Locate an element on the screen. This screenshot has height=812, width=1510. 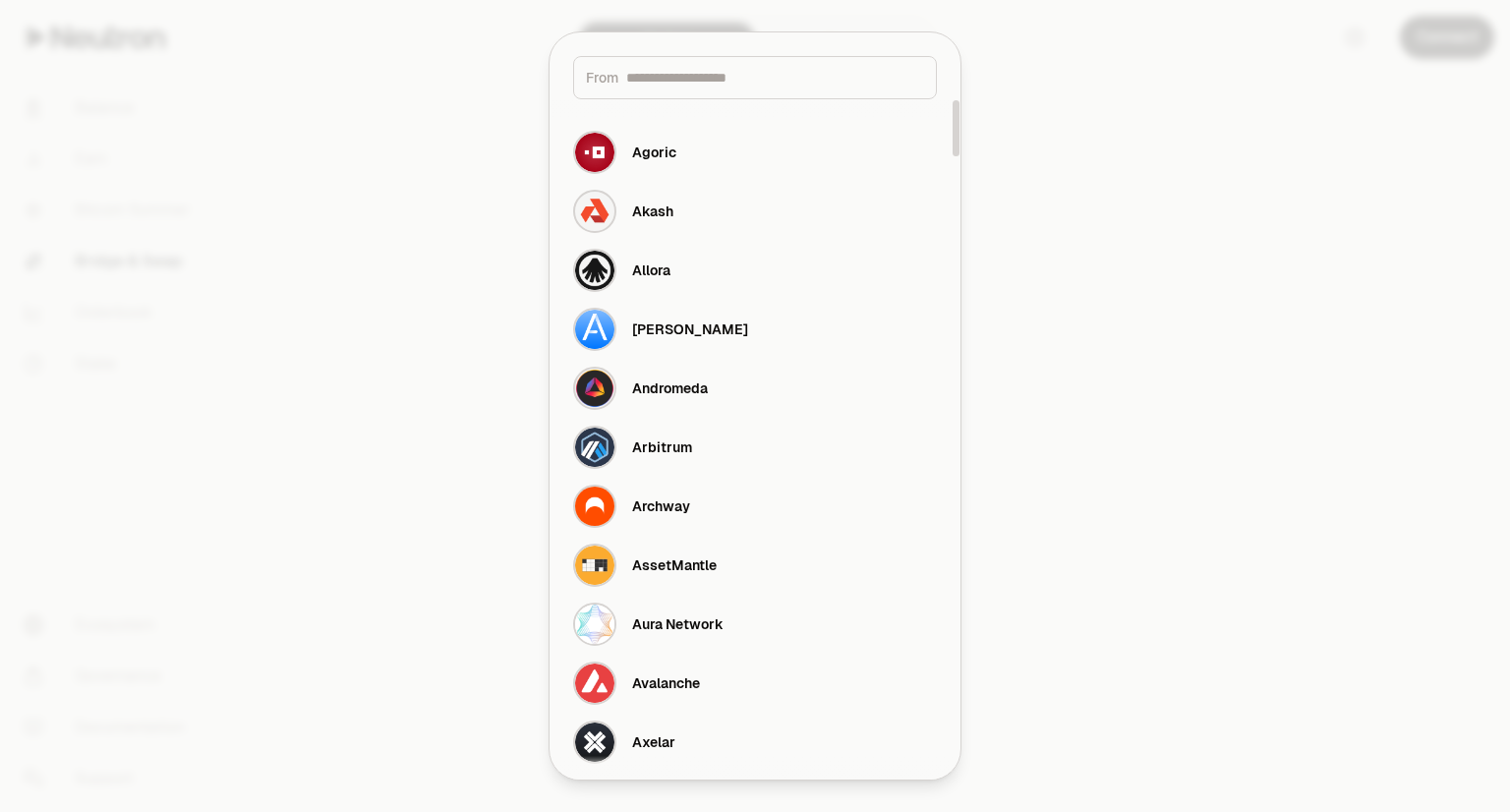
img: Andromeda Logo is located at coordinates (595, 389).